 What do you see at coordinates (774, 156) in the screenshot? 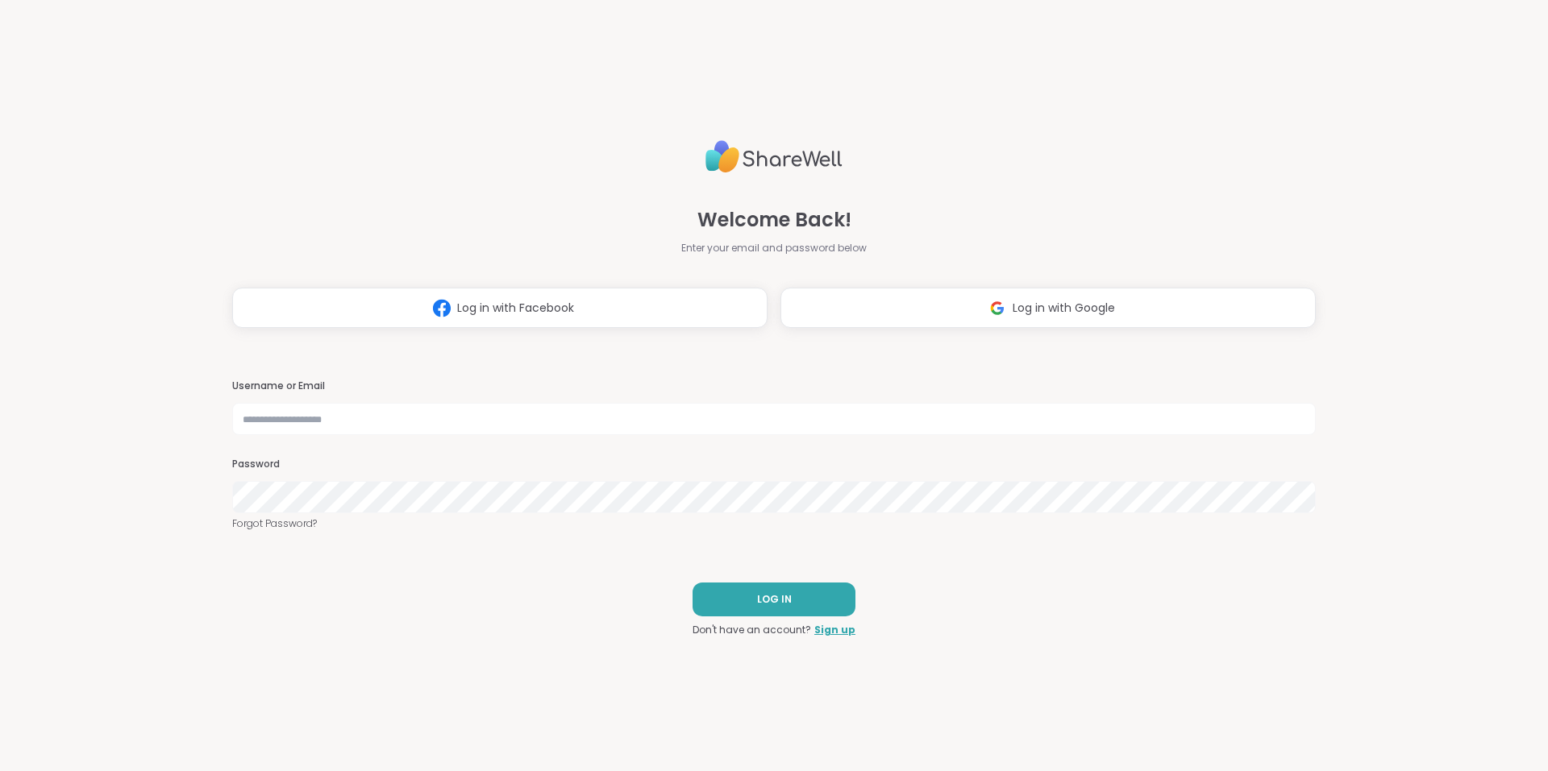
I see `img: ShareWell Logo` at bounding box center [774, 156].